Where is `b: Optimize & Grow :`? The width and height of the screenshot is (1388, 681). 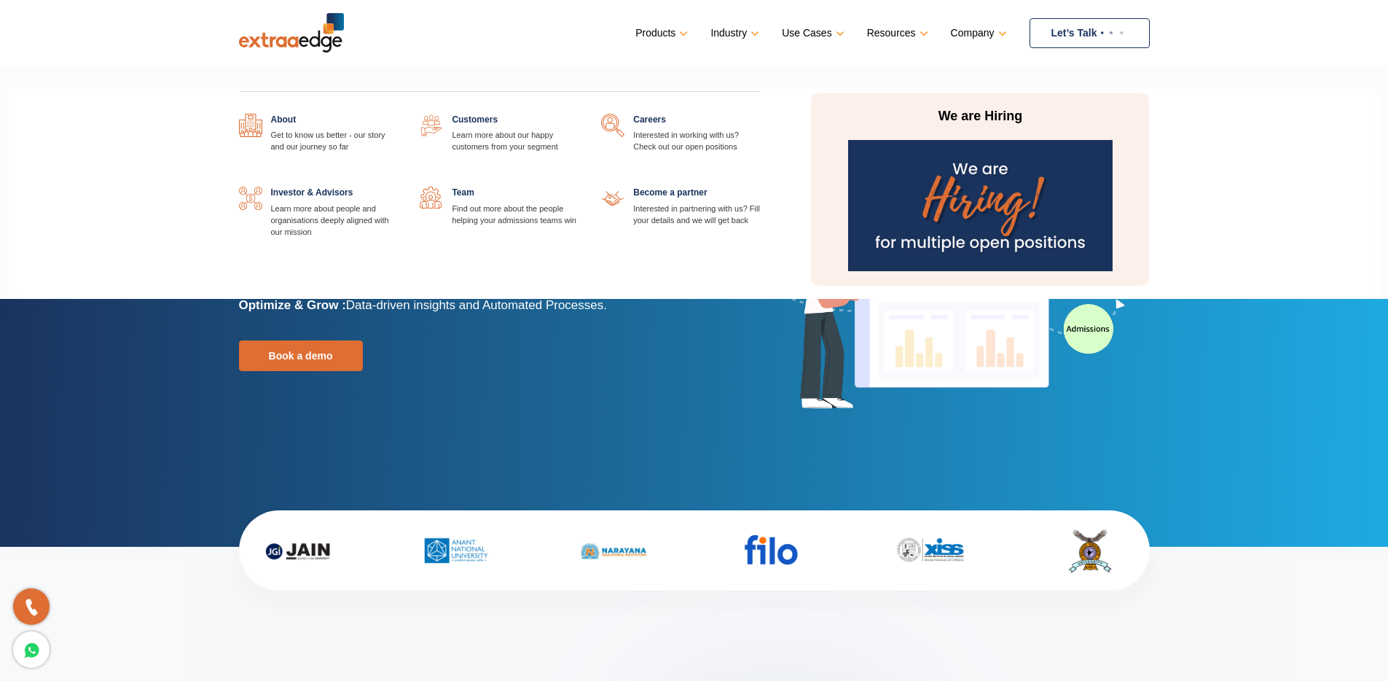 b: Optimize & Grow : is located at coordinates (292, 305).